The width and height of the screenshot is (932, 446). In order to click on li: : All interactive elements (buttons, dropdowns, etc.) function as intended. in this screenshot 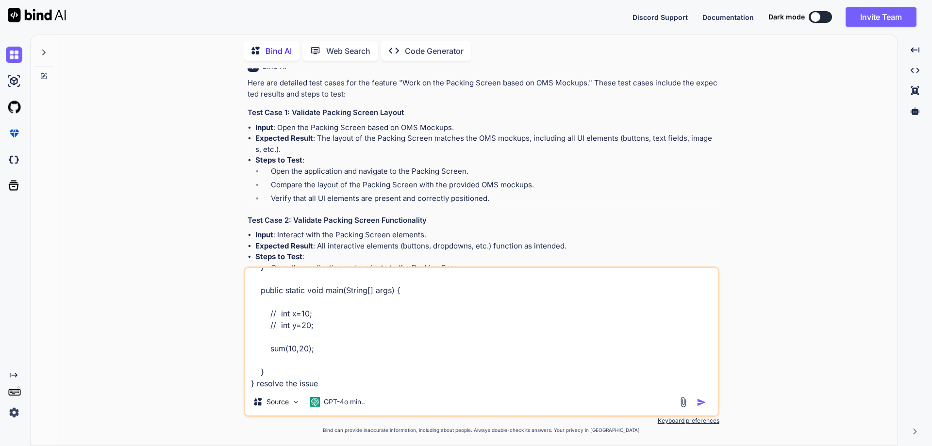, I will do `click(487, 246)`.